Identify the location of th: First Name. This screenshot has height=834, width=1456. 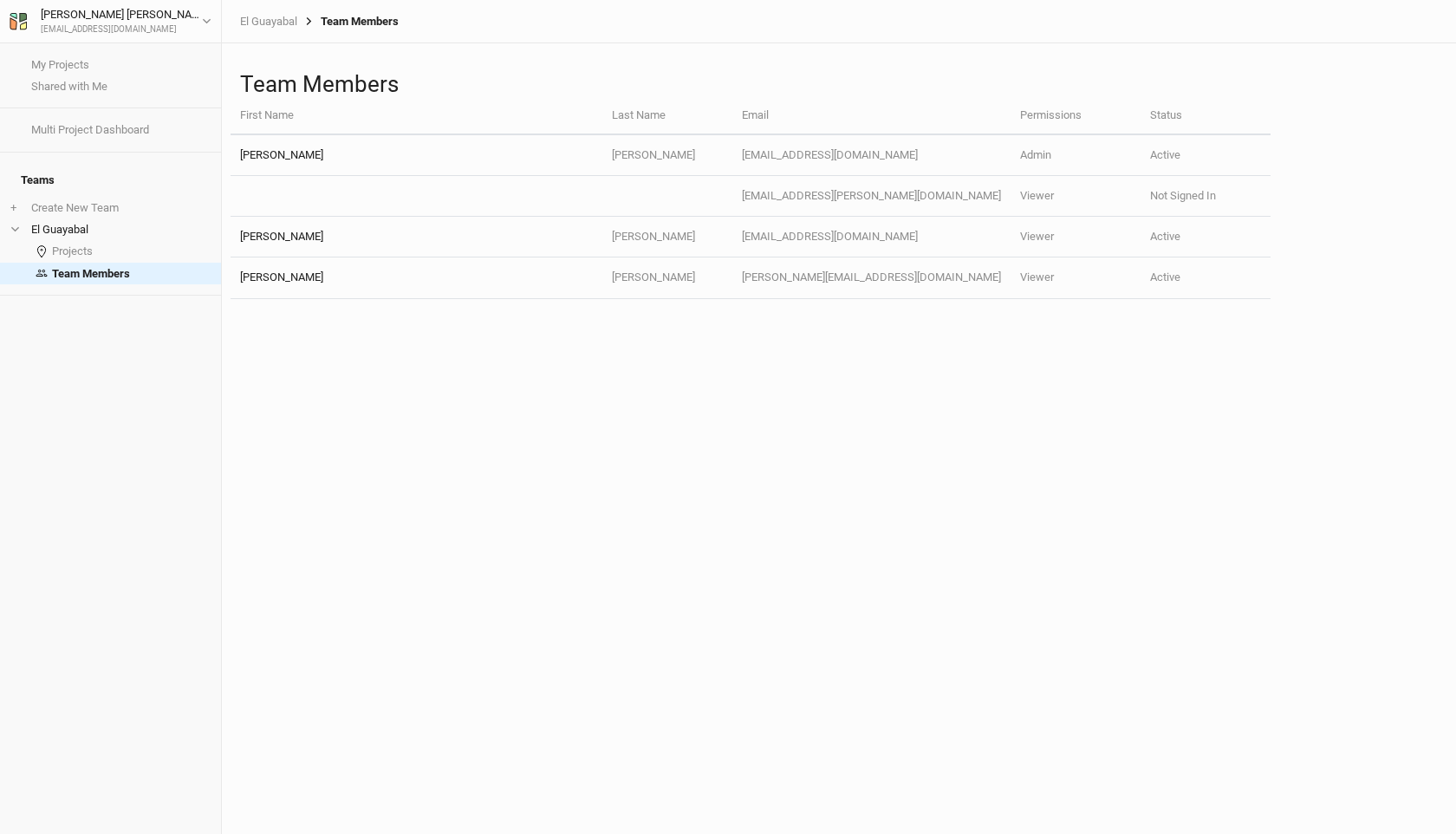
(416, 116).